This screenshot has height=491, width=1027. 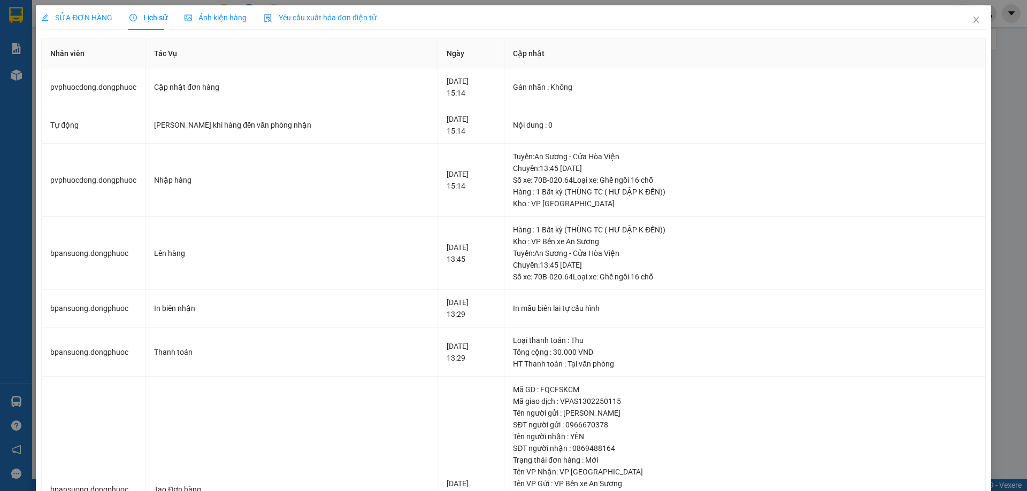 What do you see at coordinates (291, 180) in the screenshot?
I see `div: Nhập hàng` at bounding box center [291, 180].